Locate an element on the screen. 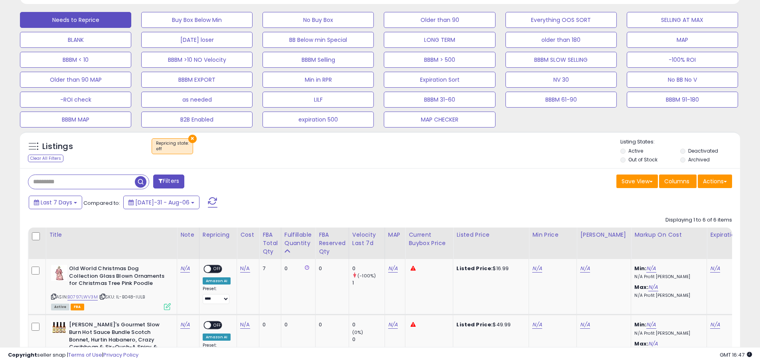 This screenshot has width=760, height=363. small: (-100%) is located at coordinates (366, 276).